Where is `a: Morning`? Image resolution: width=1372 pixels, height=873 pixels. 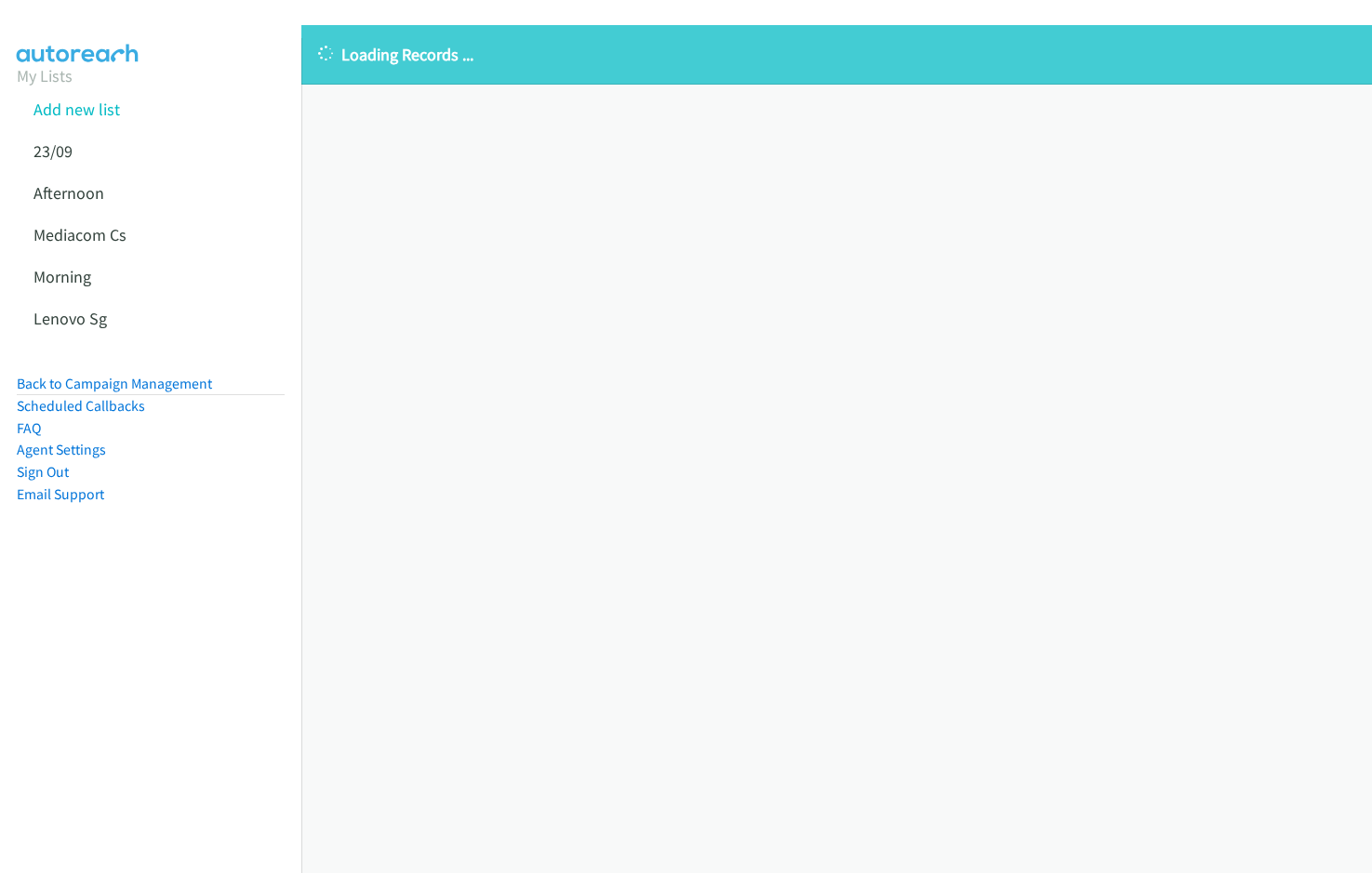 a: Morning is located at coordinates (62, 277).